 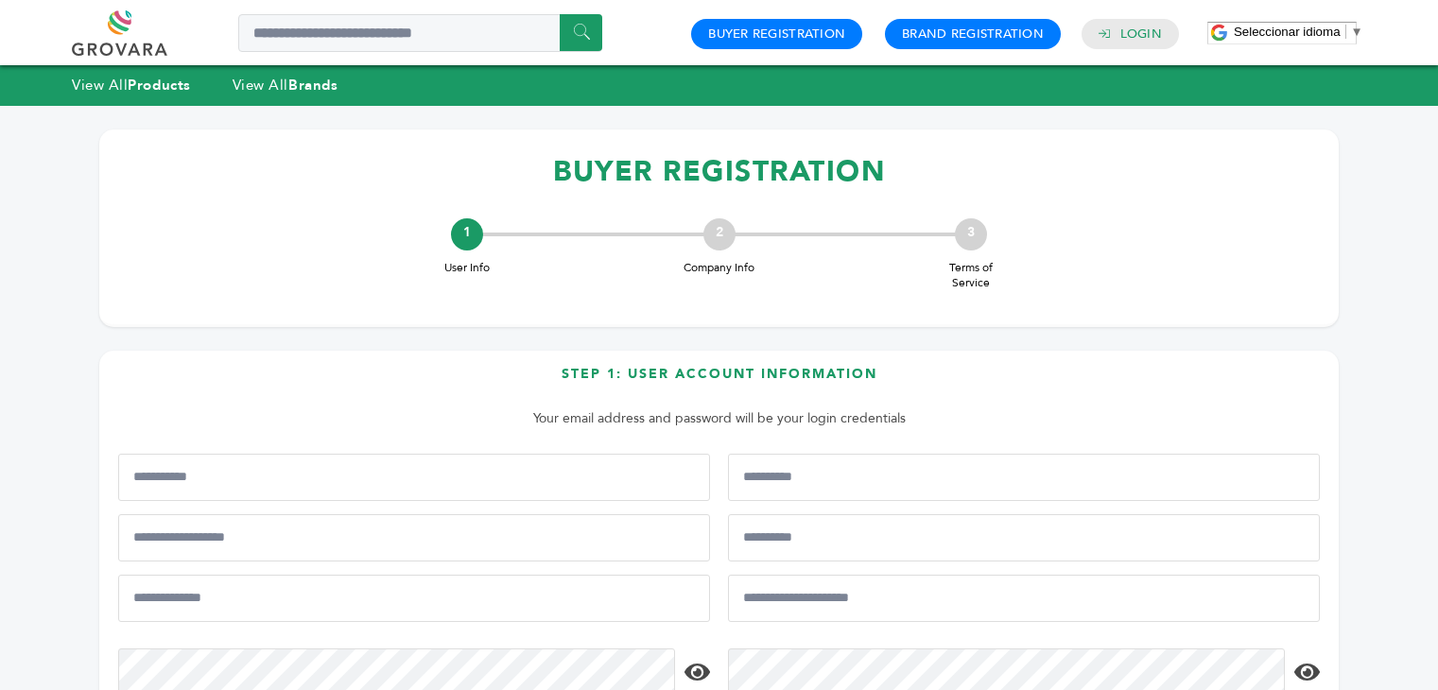 What do you see at coordinates (159, 85) in the screenshot?
I see `strong: Products` at bounding box center [159, 85].